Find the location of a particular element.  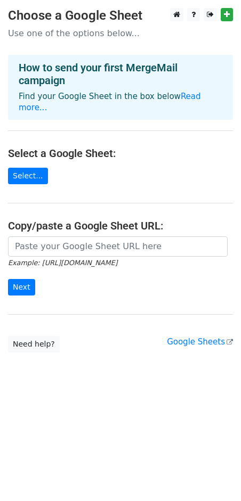

p: Find your Google Sheet in the box below is located at coordinates (120, 102).